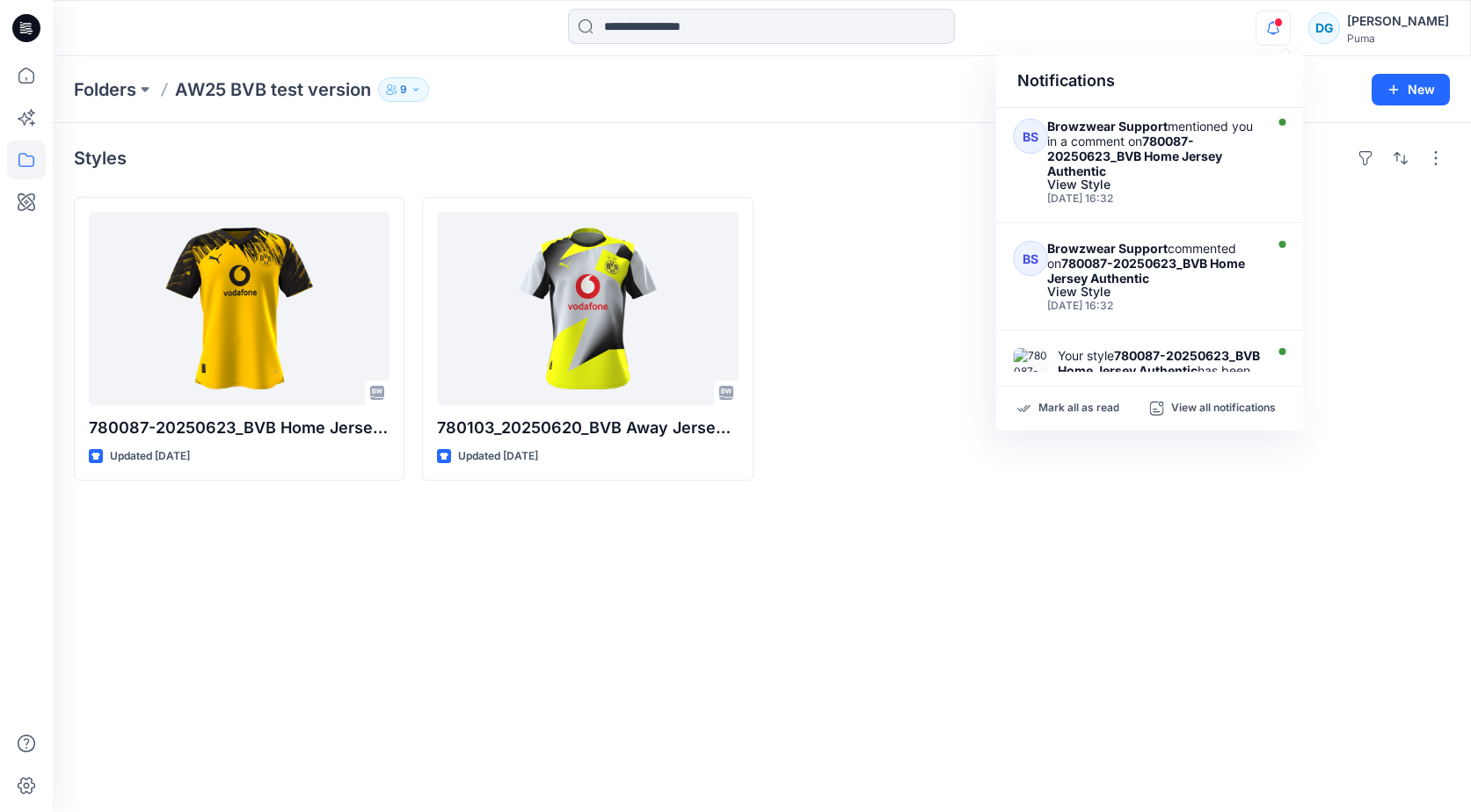  What do you see at coordinates (1079, 408) in the screenshot?
I see `p: Mark all as read` at bounding box center [1079, 408].